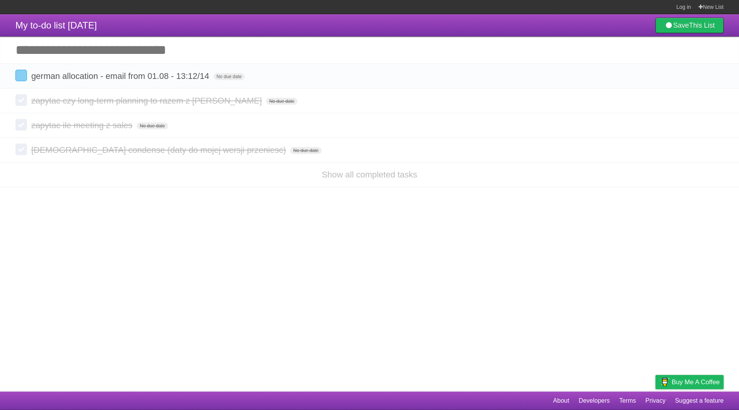 The width and height of the screenshot is (739, 410). I want to click on span: Buy me a coffee, so click(695, 382).